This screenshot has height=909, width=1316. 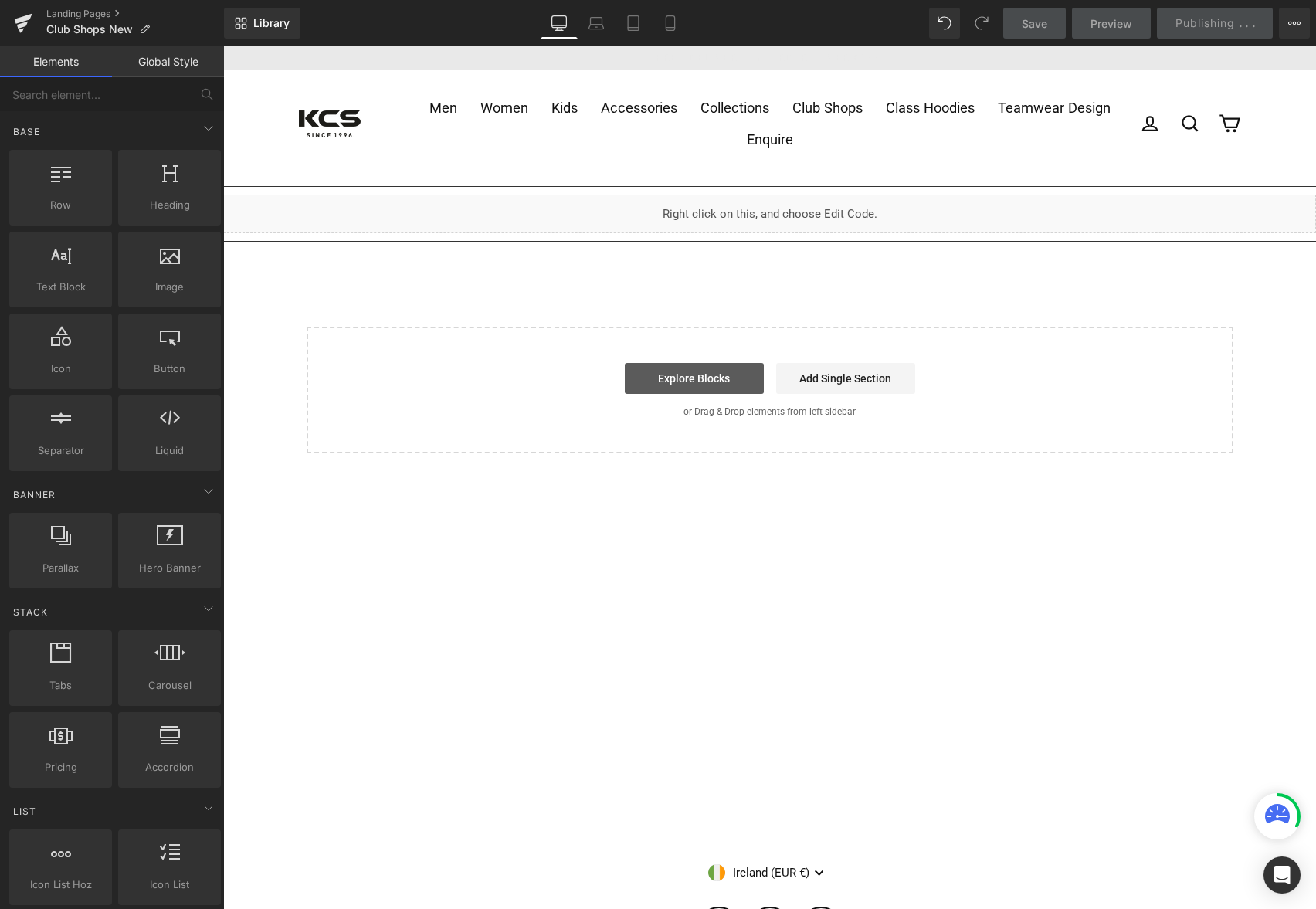 What do you see at coordinates (472, 332) in the screenshot?
I see `a: Explore Blocks` at bounding box center [472, 332].